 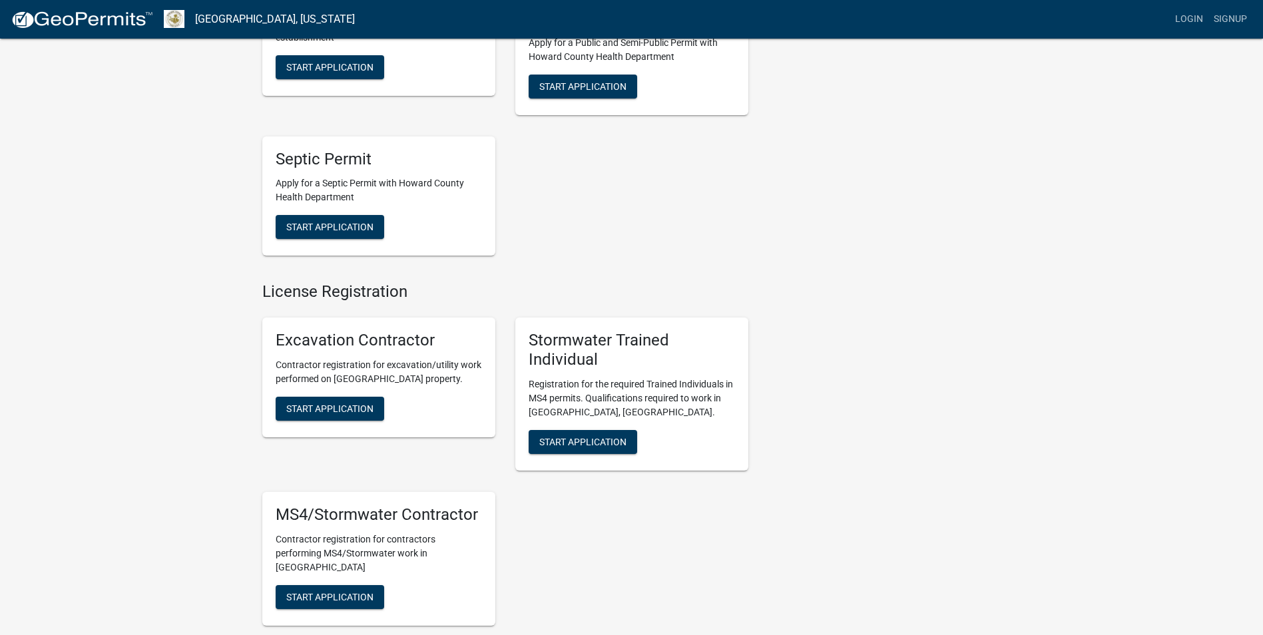 I want to click on a: Signup, so click(x=1231, y=19).